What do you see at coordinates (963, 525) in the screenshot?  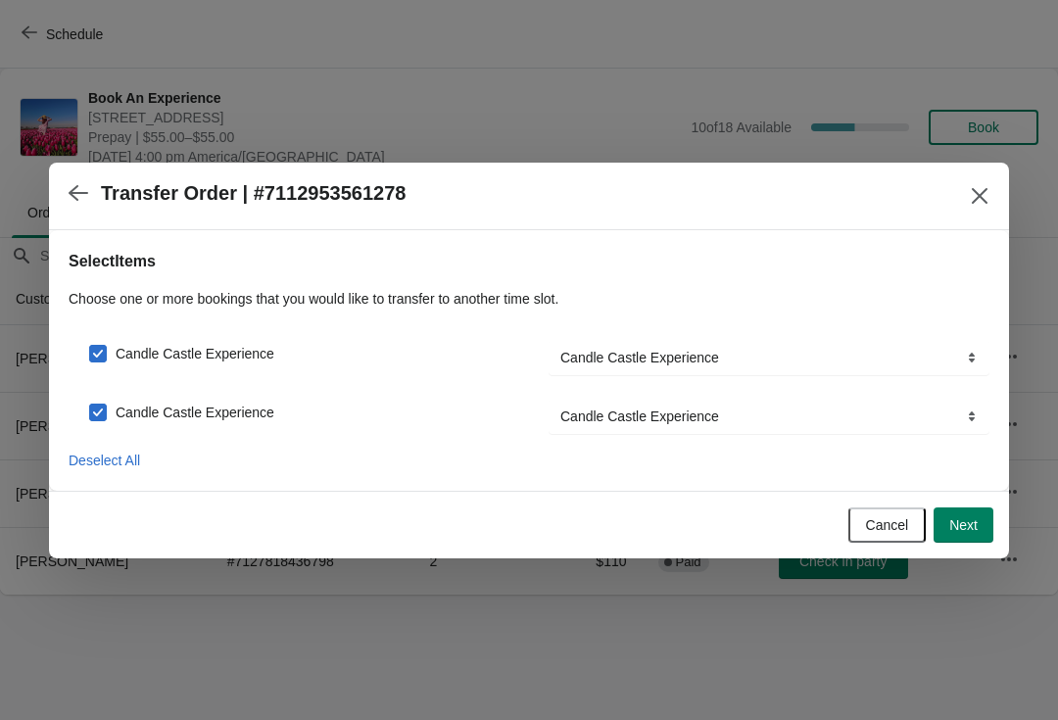 I see `button: Next` at bounding box center [963, 525].